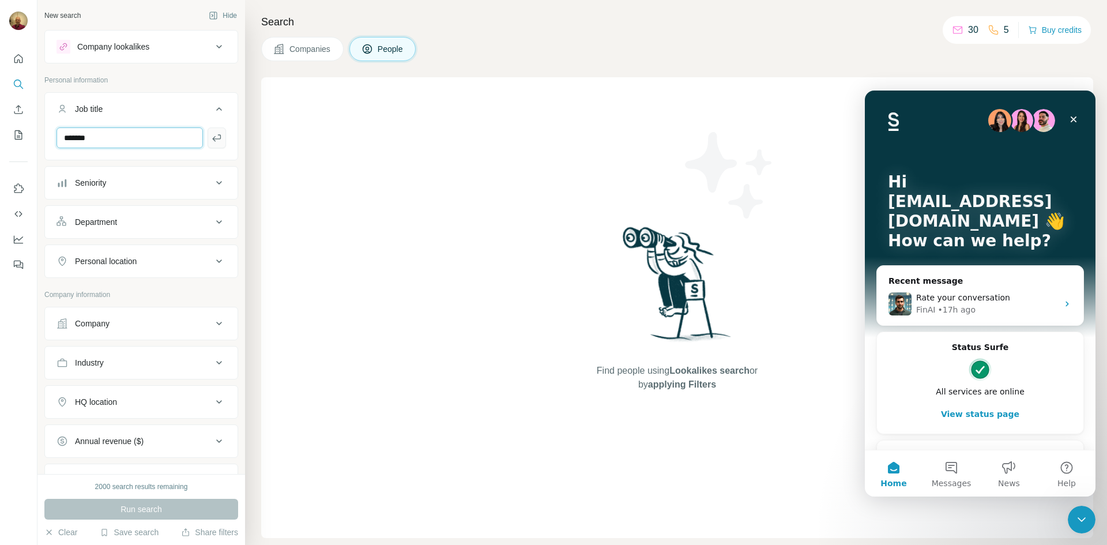 Image resolution: width=1107 pixels, height=545 pixels. Describe the element at coordinates (113, 47) in the screenshot. I see `div: Company lookalikes` at that location.